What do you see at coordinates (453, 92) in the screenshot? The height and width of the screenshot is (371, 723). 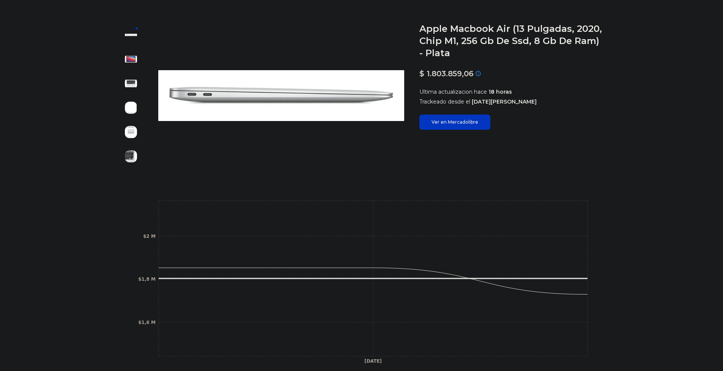 I see `span: Ultima actualizacion hace` at bounding box center [453, 92].